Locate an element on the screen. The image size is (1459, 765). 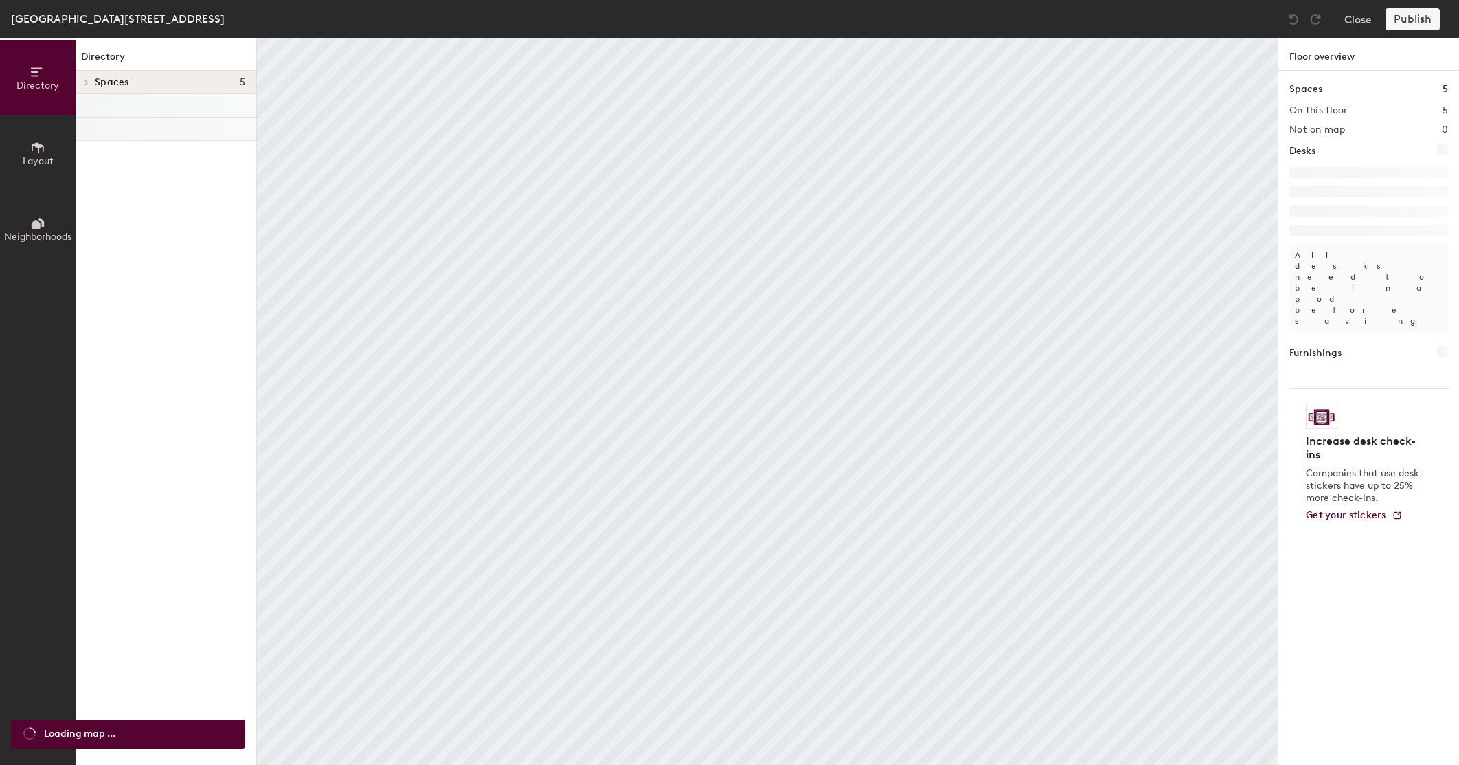
h4: Increase desk check-ins is located at coordinates (1365, 448).